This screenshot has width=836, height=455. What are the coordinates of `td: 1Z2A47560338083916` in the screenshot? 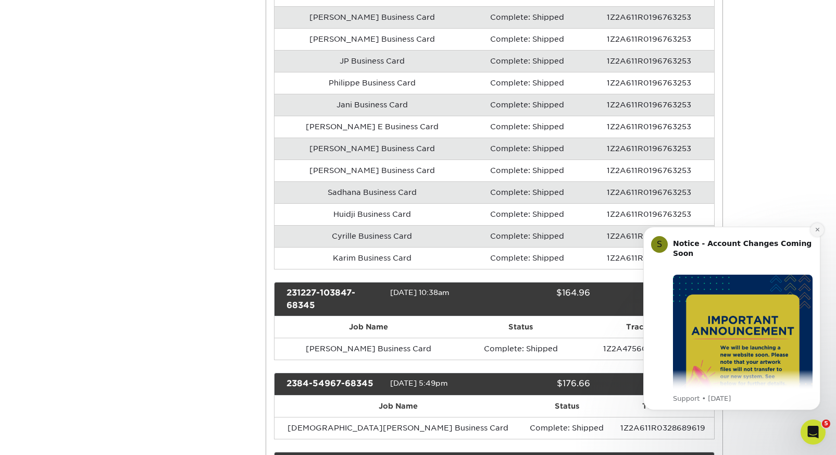 It's located at (647, 349).